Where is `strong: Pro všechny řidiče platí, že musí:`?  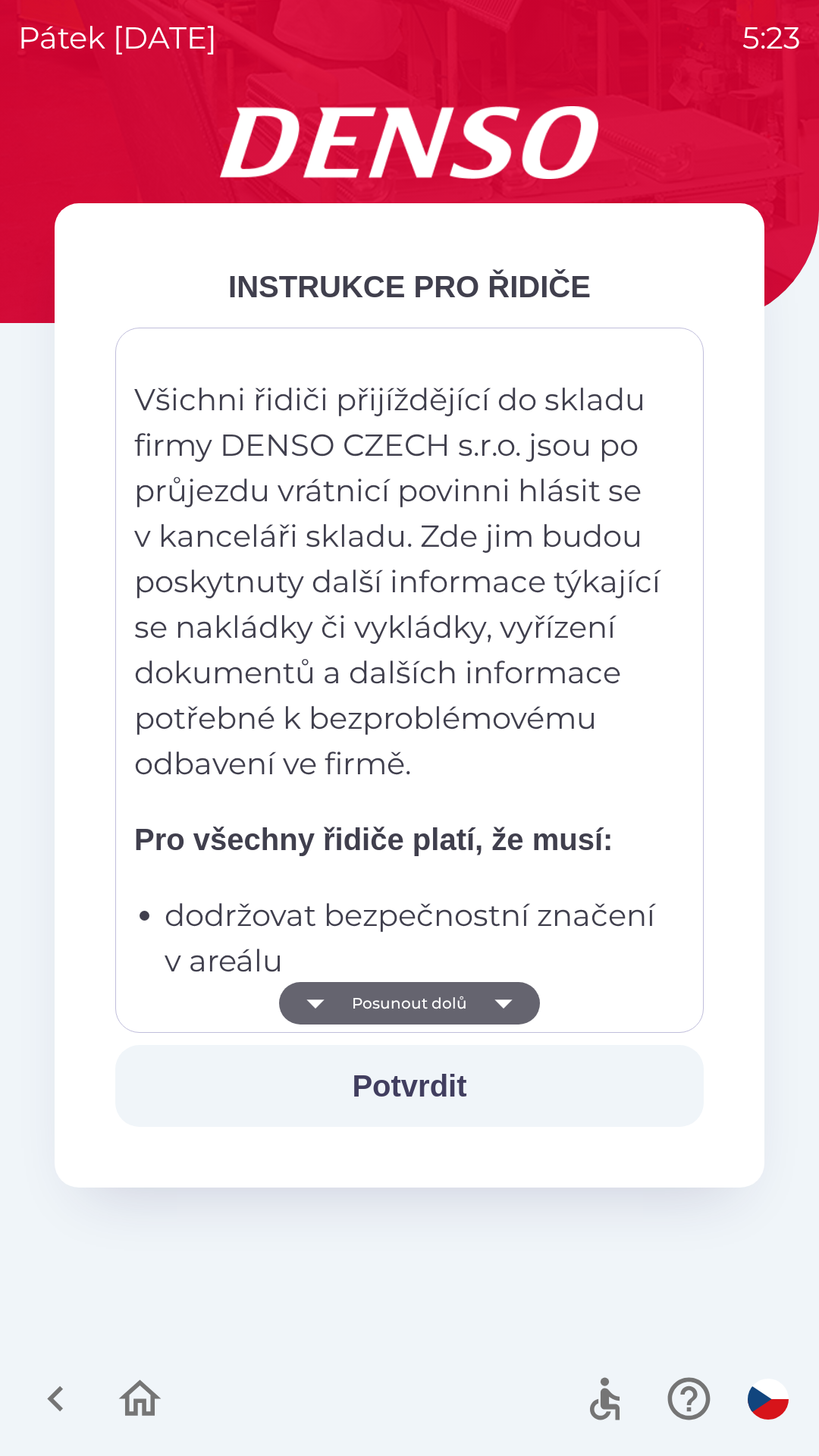
strong: Pro všechny řidiče platí, že musí: is located at coordinates (373, 840).